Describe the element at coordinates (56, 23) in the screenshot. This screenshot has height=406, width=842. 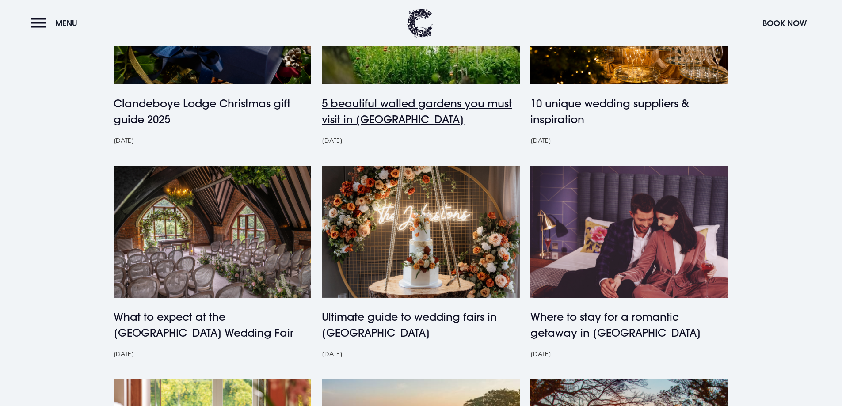
I see `button: Menu` at that location.